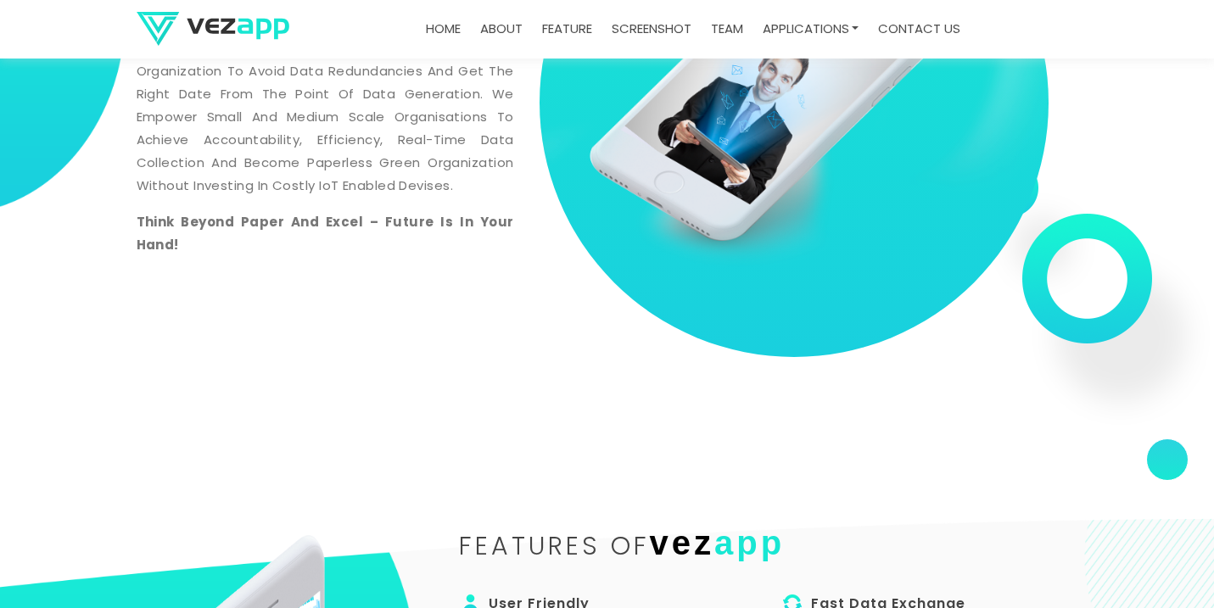 The height and width of the screenshot is (608, 1214). Describe the element at coordinates (919, 29) in the screenshot. I see `a: contact us` at that location.